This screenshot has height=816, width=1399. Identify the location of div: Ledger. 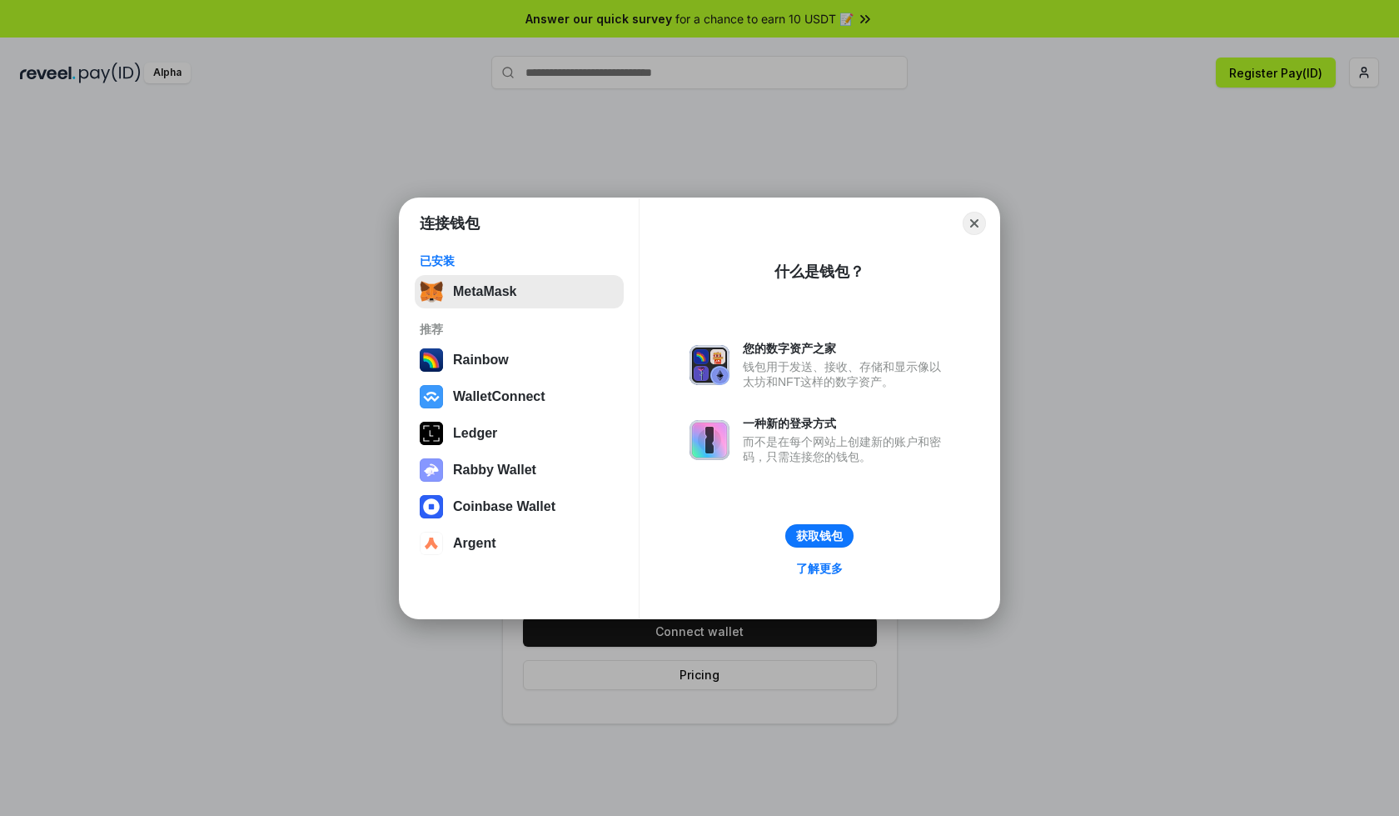
(475, 433).